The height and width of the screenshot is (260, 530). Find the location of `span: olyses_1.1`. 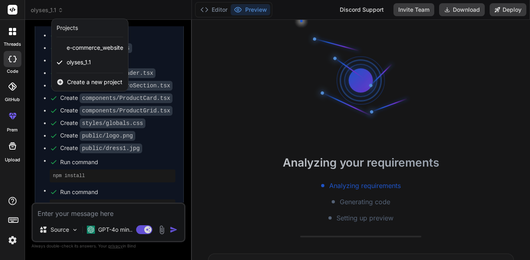

span: olyses_1.1 is located at coordinates (79, 62).